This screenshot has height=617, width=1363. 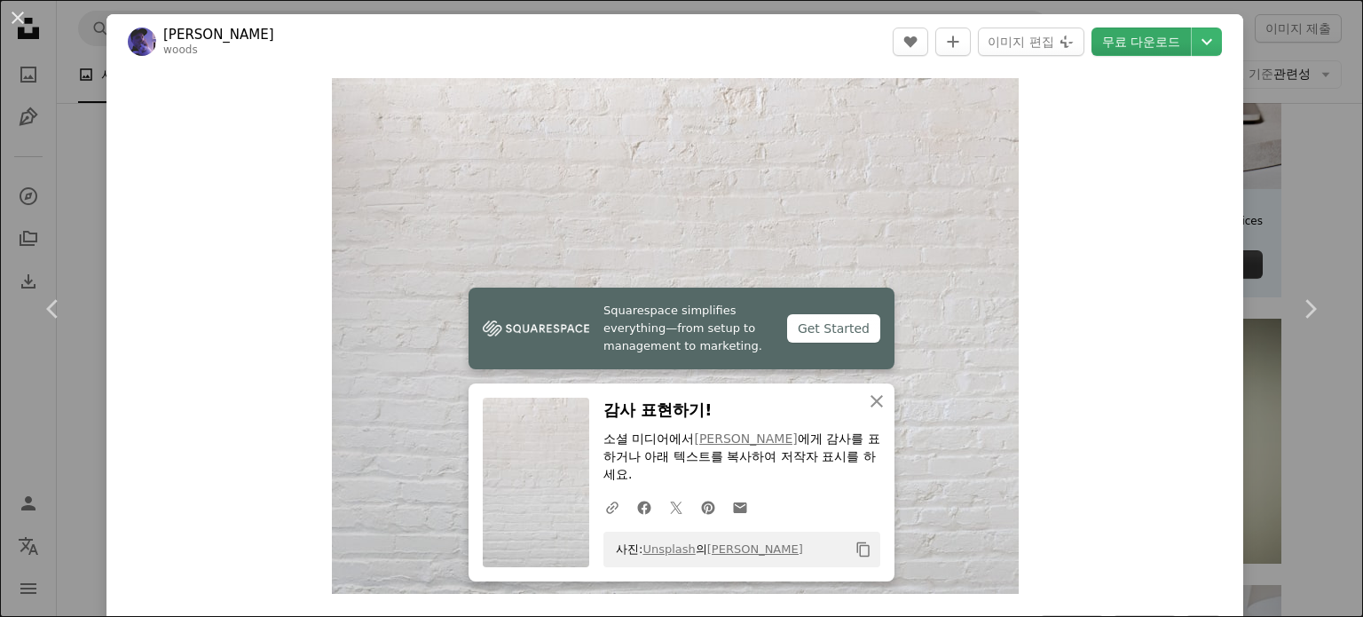 What do you see at coordinates (536, 328) in the screenshot?
I see `img: file-1747939142011-51e5cc87e3c9` at bounding box center [536, 328].